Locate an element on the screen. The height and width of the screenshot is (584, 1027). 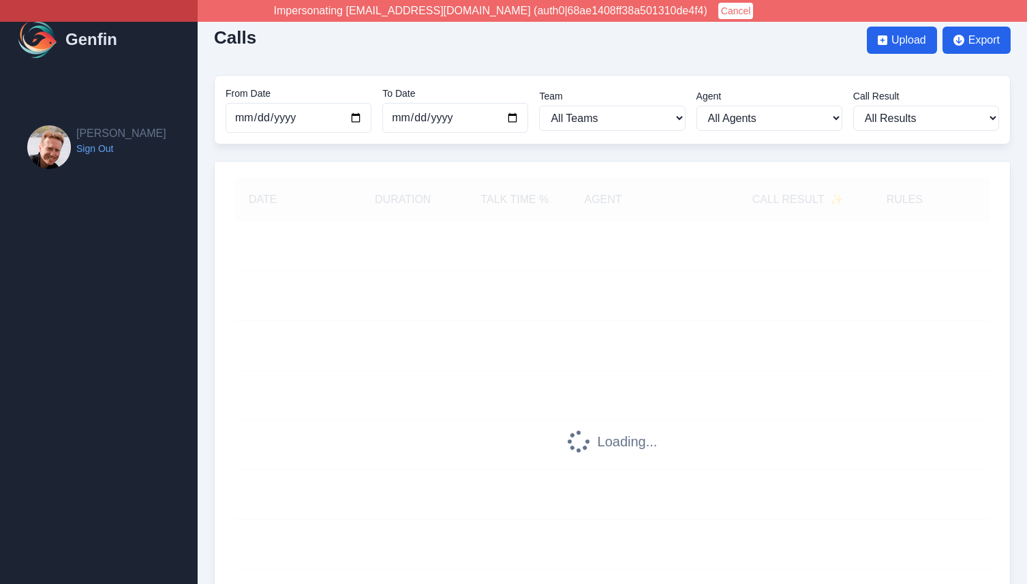
a: Sign Out is located at coordinates (121, 149).